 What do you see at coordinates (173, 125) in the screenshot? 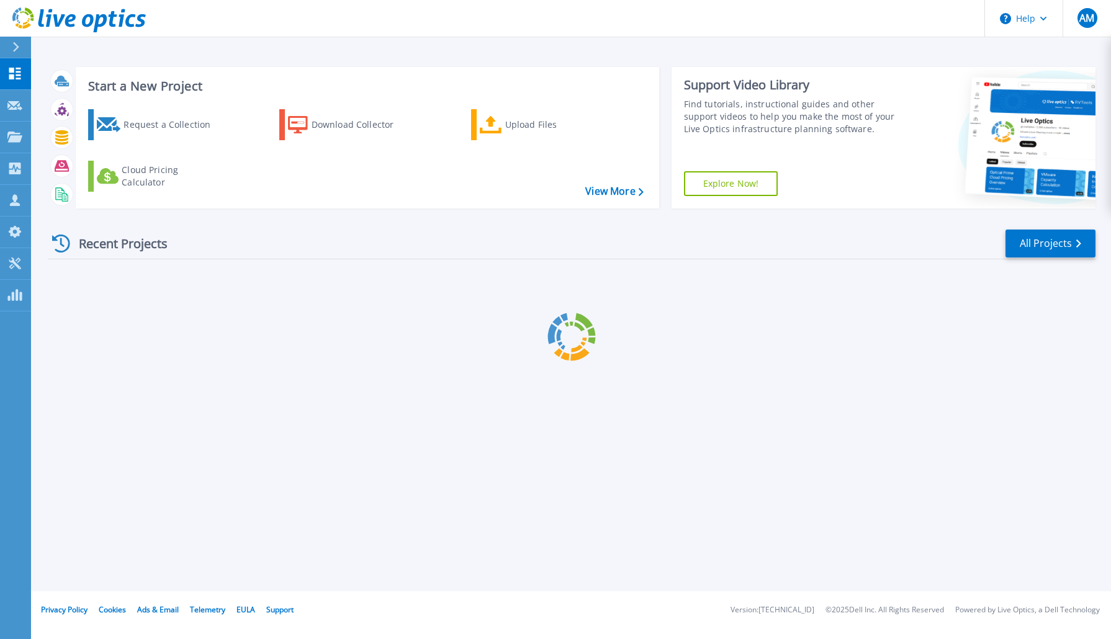
I see `div: Request a Collection` at bounding box center [173, 125].